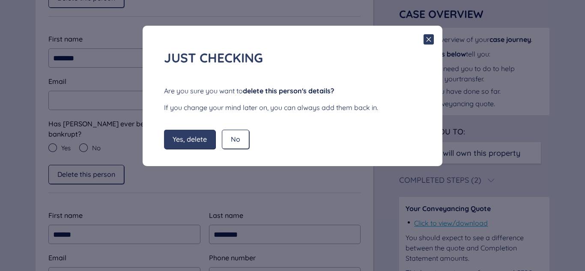 The width and height of the screenshot is (585, 271). I want to click on span: No, so click(236, 139).